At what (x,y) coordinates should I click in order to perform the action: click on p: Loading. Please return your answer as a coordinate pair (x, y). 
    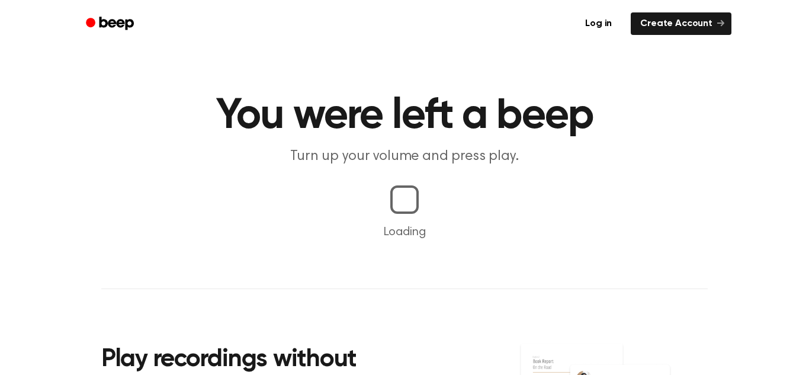
    Looking at the image, I should click on (405, 232).